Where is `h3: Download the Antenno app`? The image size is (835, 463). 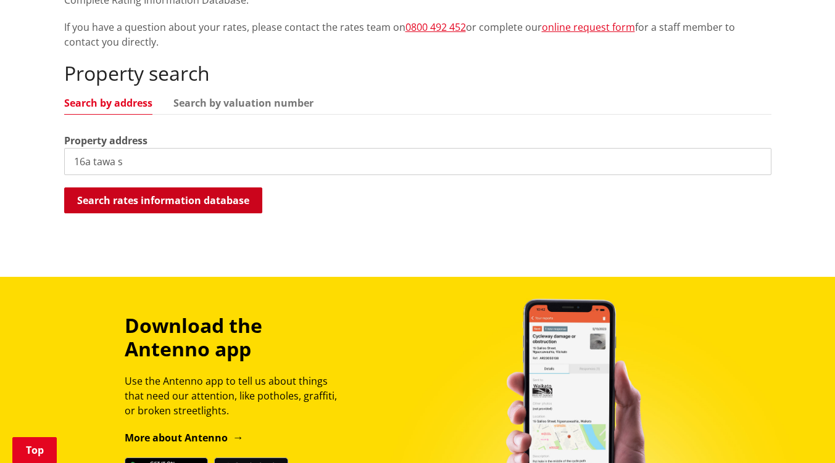
h3: Download the Antenno app is located at coordinates (236, 338).